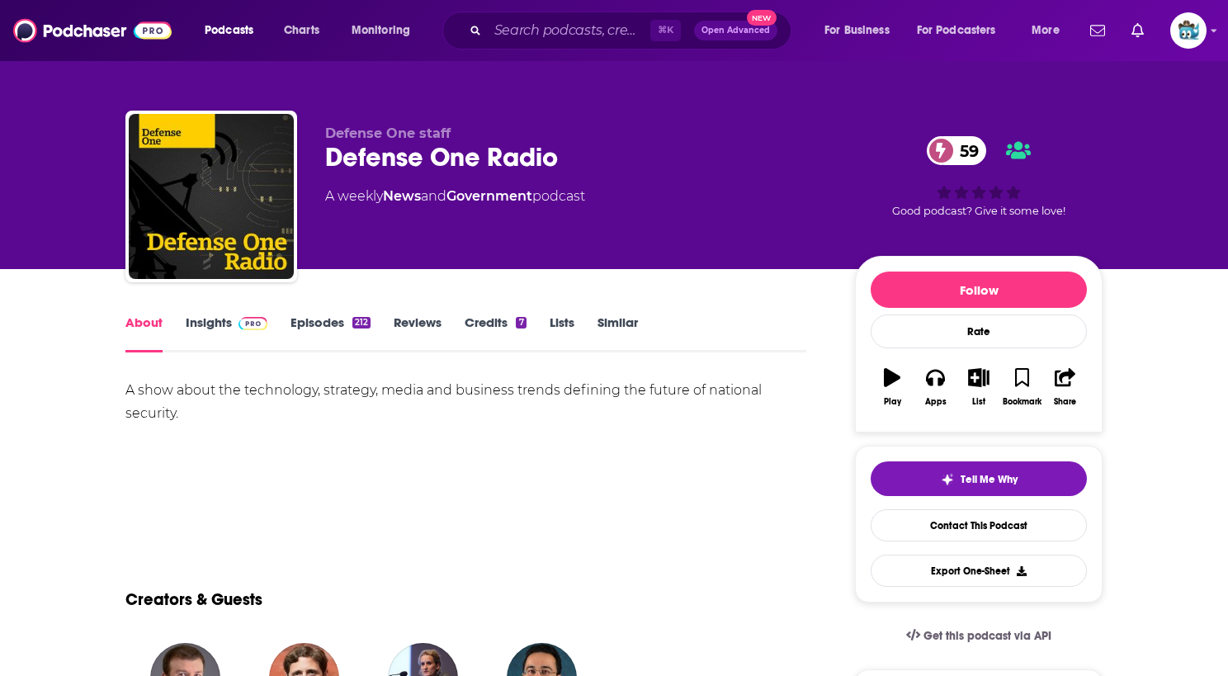  What do you see at coordinates (979, 290) in the screenshot?
I see `button: Follow` at bounding box center [979, 290].